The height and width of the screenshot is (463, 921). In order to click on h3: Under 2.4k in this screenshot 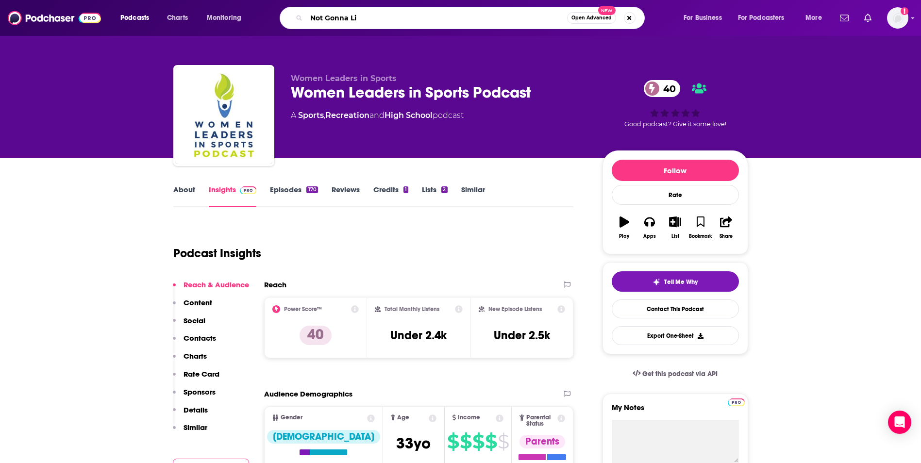, I will do `click(418, 335)`.